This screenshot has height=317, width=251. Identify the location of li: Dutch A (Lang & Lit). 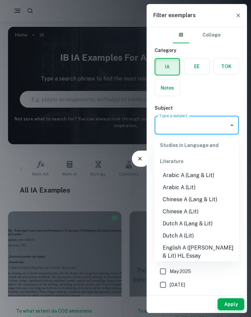
(197, 224).